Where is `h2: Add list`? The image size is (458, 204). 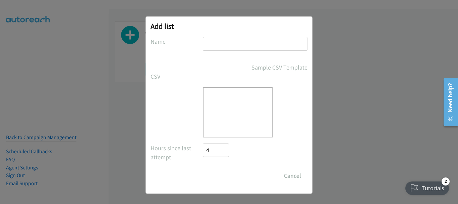
h2: Add list is located at coordinates (229, 26).